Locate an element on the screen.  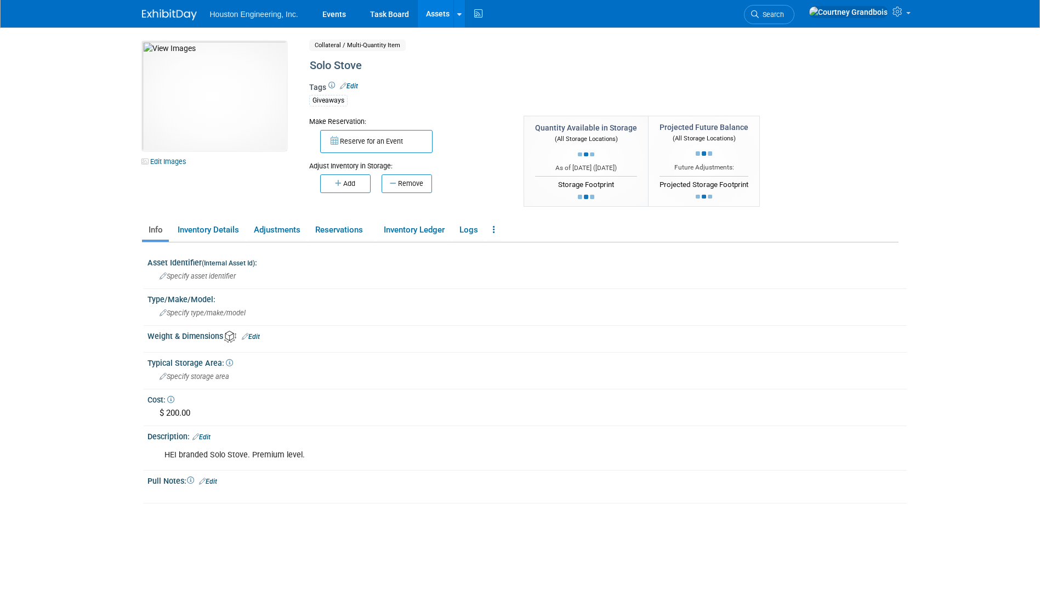
small: (Internal Asset Id) is located at coordinates (228, 263).